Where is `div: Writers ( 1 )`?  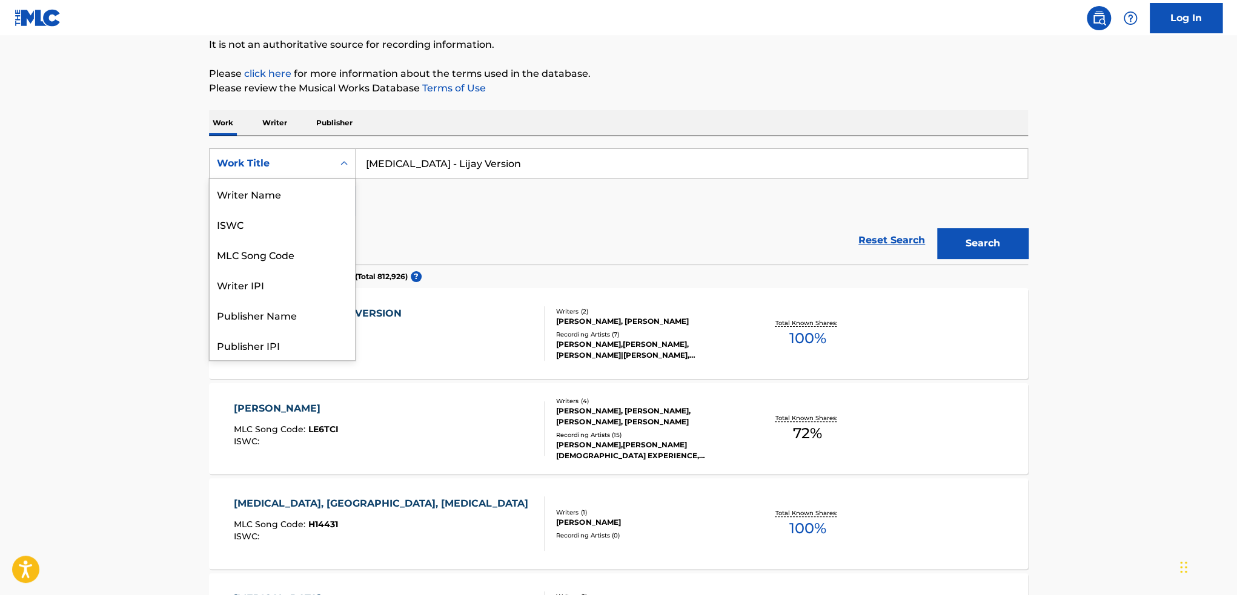 div: Writers ( 1 ) is located at coordinates (648, 512).